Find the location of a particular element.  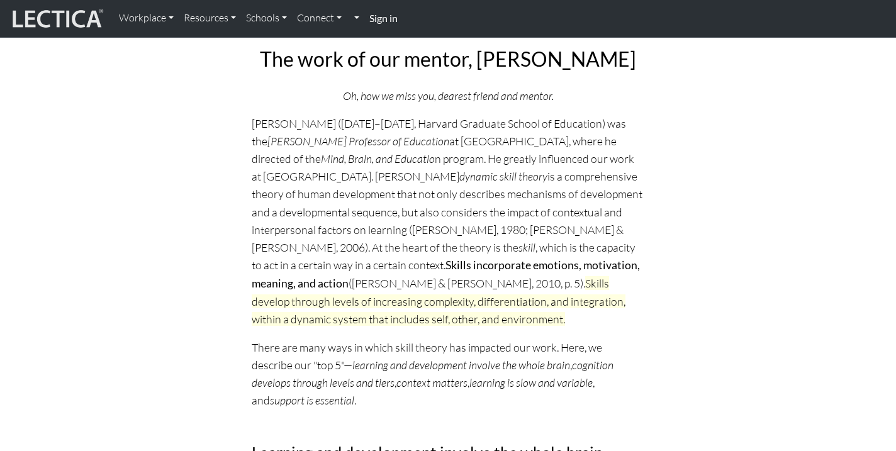

p: There are many ways in which skill theory has impacted our work. Here, we describe our "top 5"— ,... is located at coordinates (448, 374).